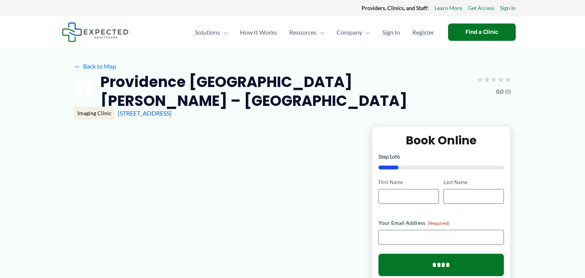 This screenshot has width=585, height=278. Describe the element at coordinates (258, 32) in the screenshot. I see `span: How It Works` at that location.